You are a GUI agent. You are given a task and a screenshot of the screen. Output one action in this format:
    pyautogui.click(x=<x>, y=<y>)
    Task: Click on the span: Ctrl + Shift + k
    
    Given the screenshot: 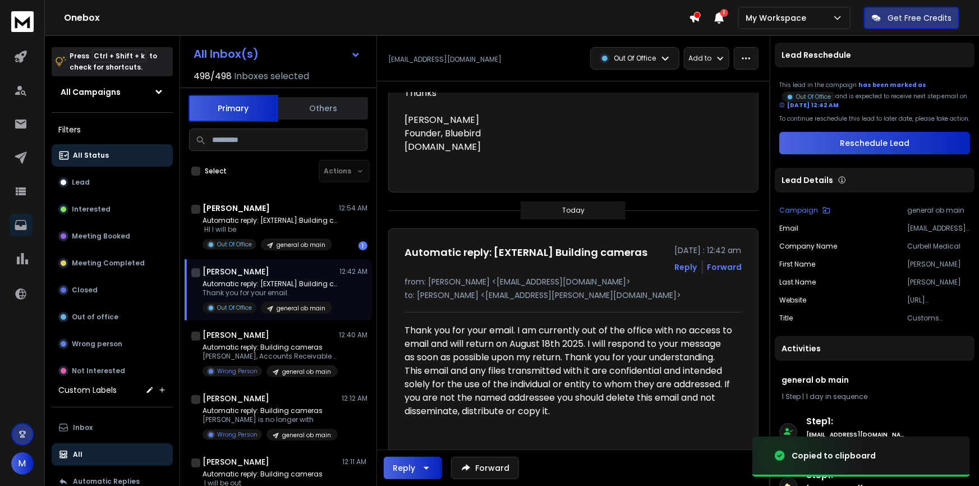 What is the action you would take?
    pyautogui.click(x=119, y=56)
    